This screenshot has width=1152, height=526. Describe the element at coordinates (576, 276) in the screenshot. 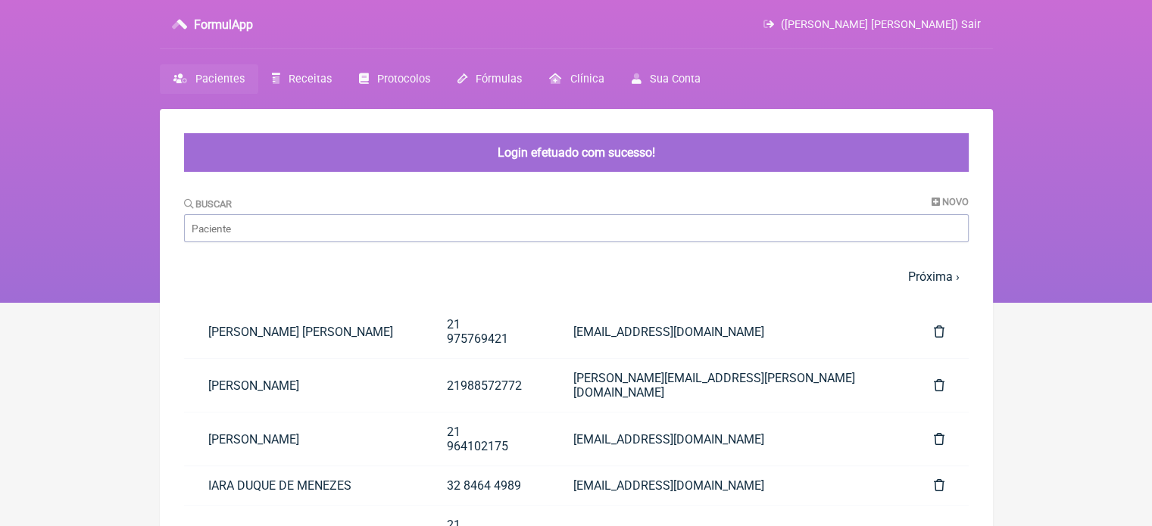

I see `nav: pager` at that location.